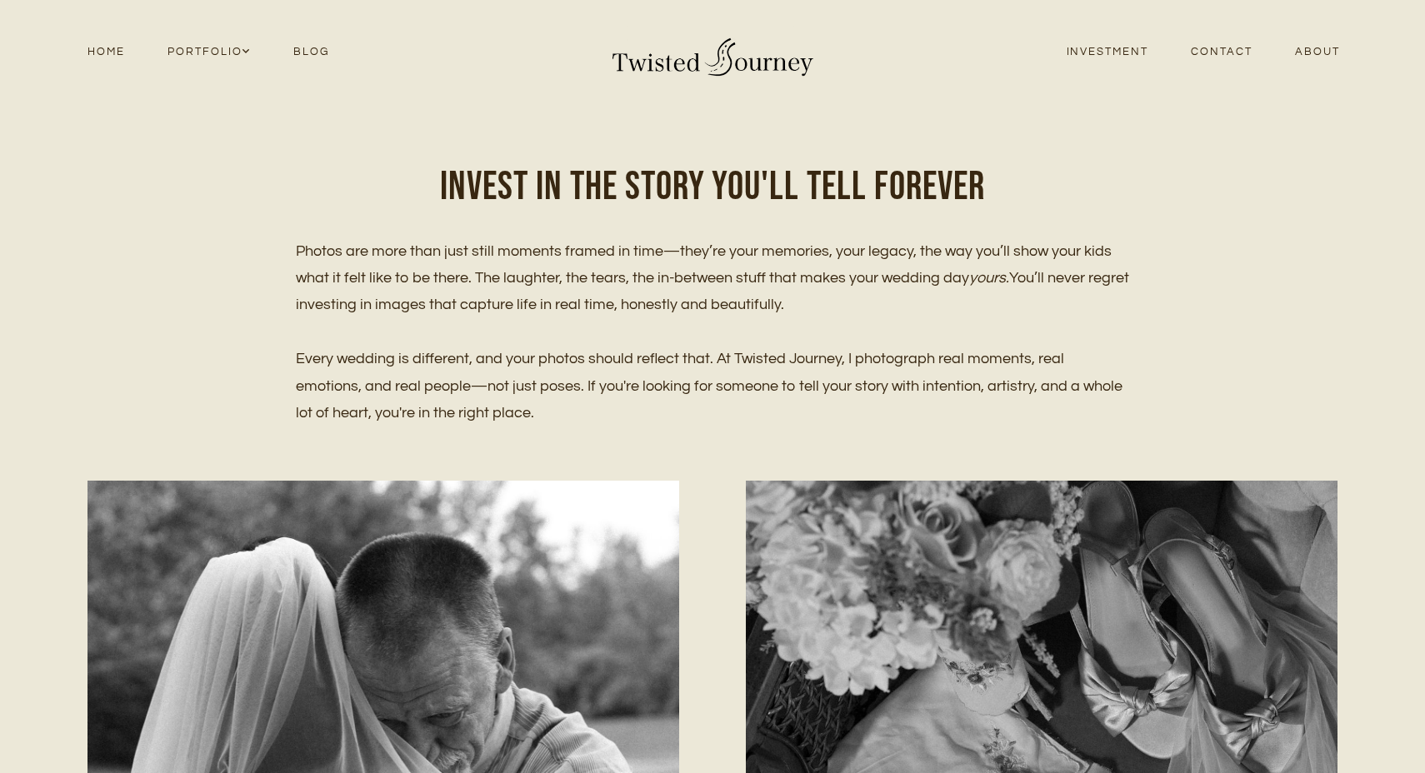 This screenshot has width=1425, height=773. What do you see at coordinates (989, 277) in the screenshot?
I see `em: yours.` at bounding box center [989, 277].